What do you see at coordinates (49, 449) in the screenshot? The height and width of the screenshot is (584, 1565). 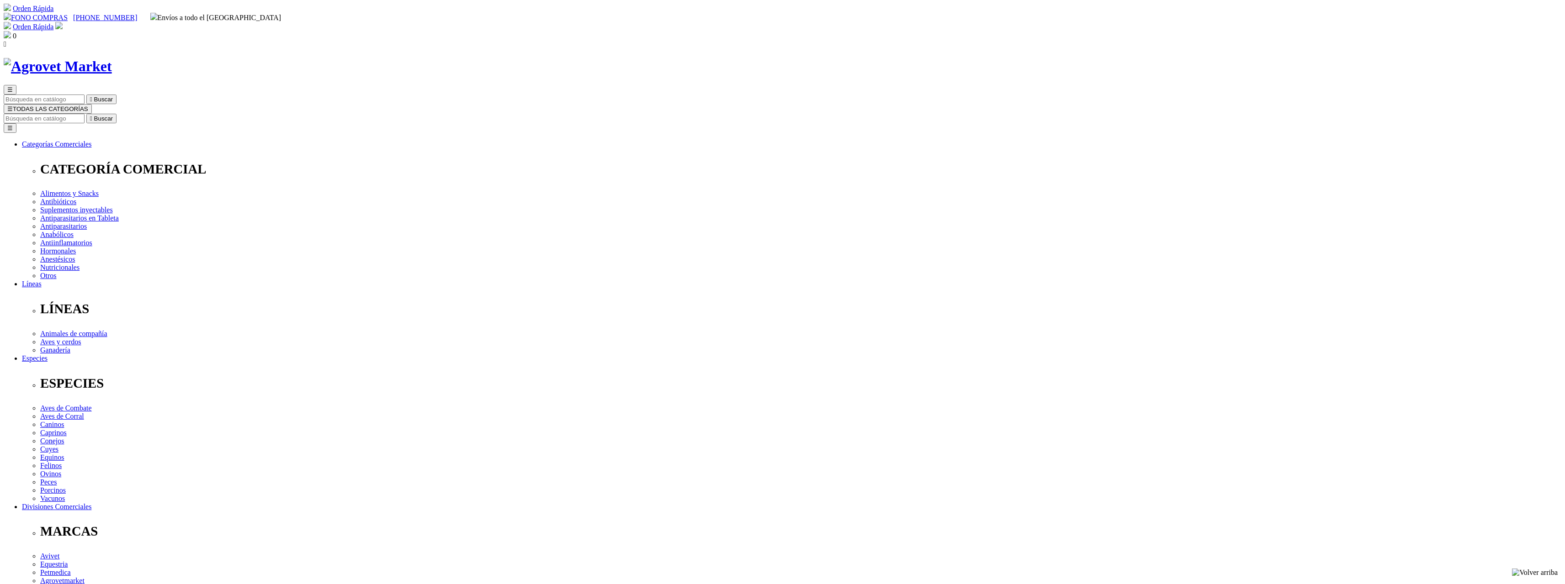 I see `span: Cuyes` at bounding box center [49, 449].